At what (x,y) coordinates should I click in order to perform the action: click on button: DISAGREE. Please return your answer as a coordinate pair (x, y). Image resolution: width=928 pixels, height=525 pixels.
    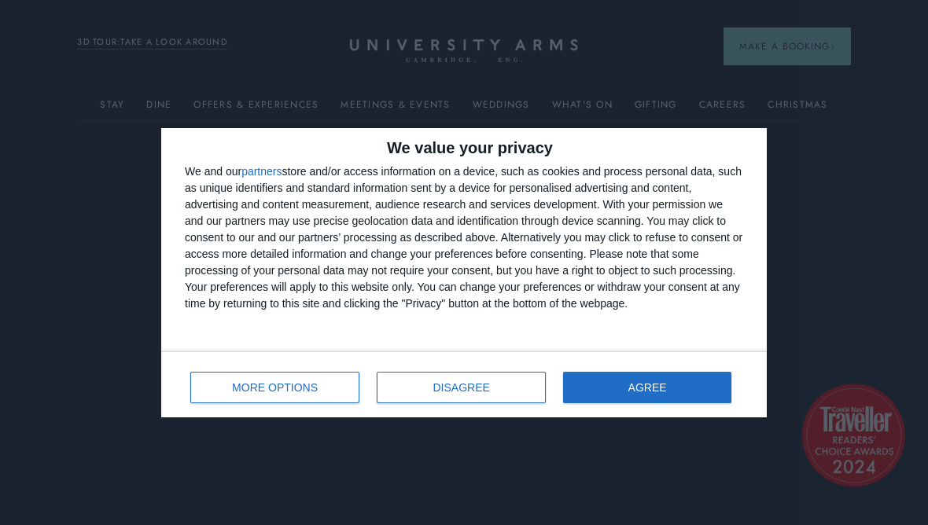
    Looking at the image, I should click on (461, 388).